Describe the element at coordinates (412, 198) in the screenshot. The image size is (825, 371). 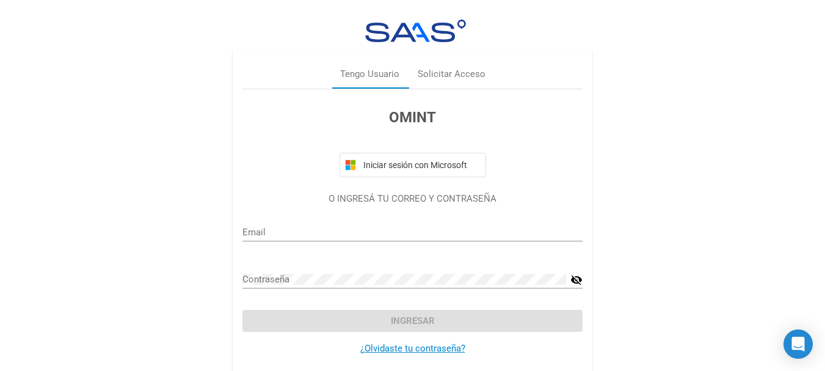
I see `p: O INGRESÁ TU CORREO Y CONTRASEÑA` at that location.